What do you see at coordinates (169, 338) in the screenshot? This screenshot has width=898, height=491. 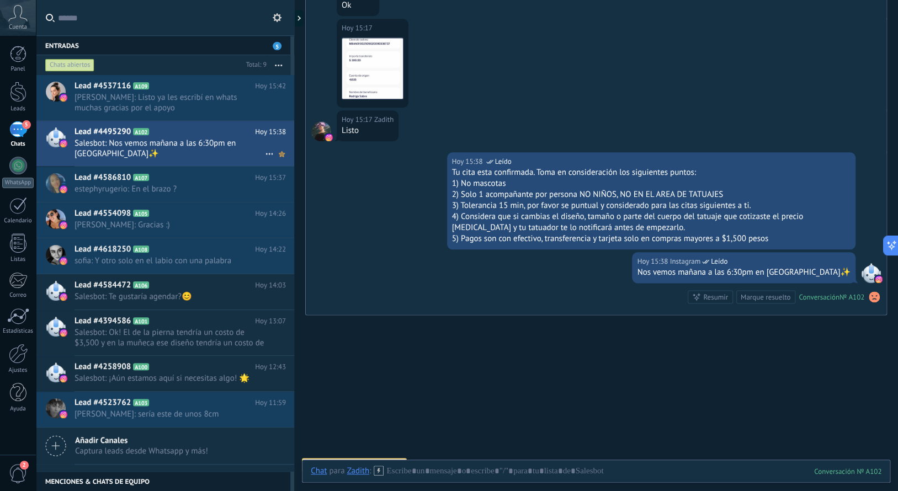 I see `span: Salesbot: Ok! El de la pierna tendría un costo de $3,500 y en la muñeca ese diseño tendría un cos...` at bounding box center [169, 338].